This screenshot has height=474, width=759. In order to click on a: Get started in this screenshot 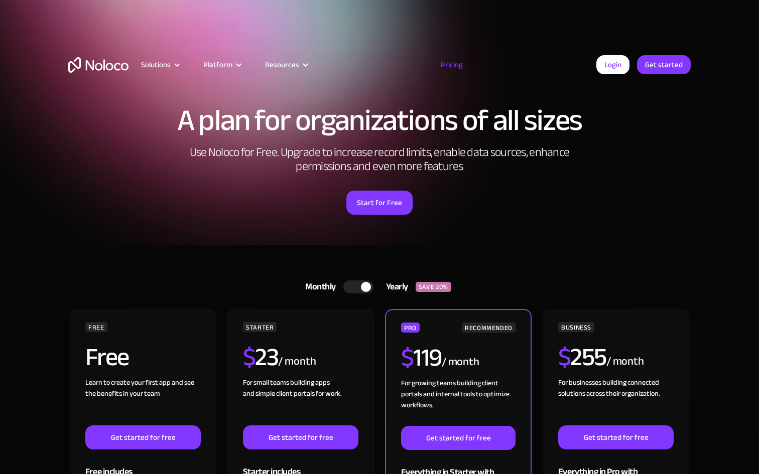, I will do `click(664, 65)`.